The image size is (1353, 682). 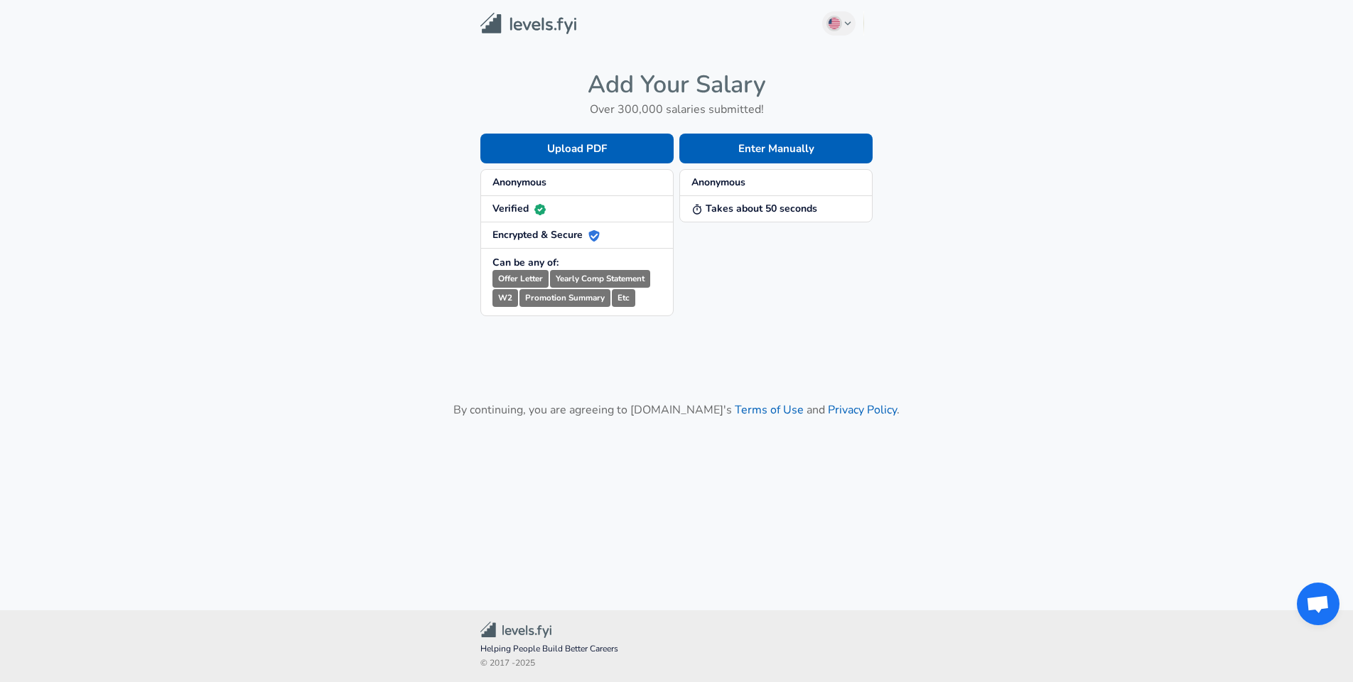 What do you see at coordinates (754, 208) in the screenshot?
I see `strong: Takes about 50 seconds` at bounding box center [754, 208].